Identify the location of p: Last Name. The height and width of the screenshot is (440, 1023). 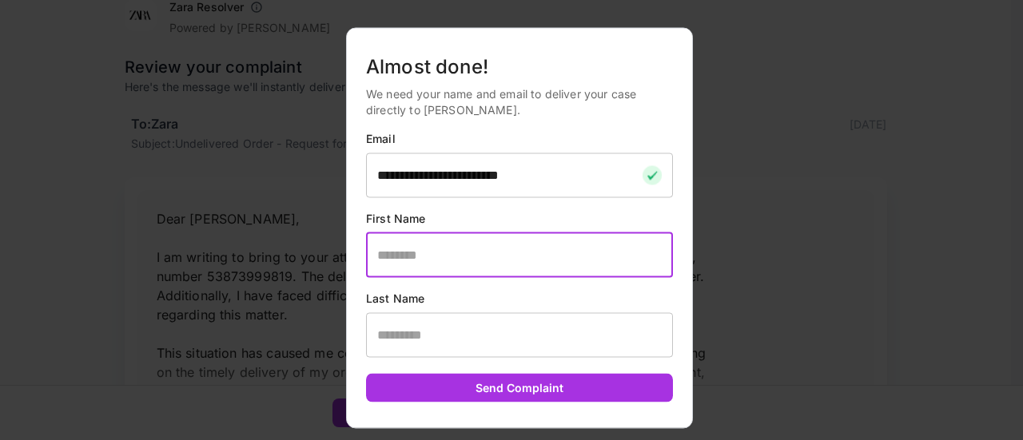
(520, 298).